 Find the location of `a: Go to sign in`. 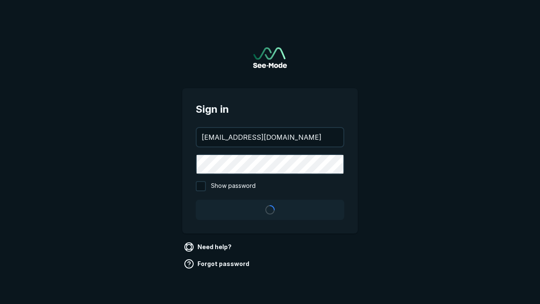

a: Go to sign in is located at coordinates (270, 57).